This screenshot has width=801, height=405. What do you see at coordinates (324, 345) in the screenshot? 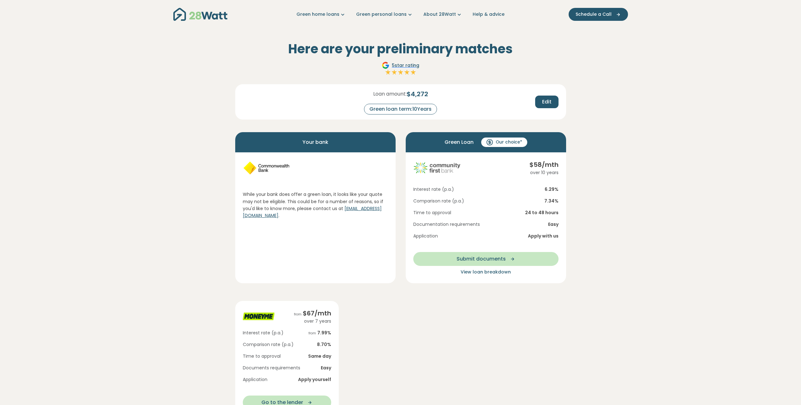
I see `span: 8.70 %` at bounding box center [324, 345].